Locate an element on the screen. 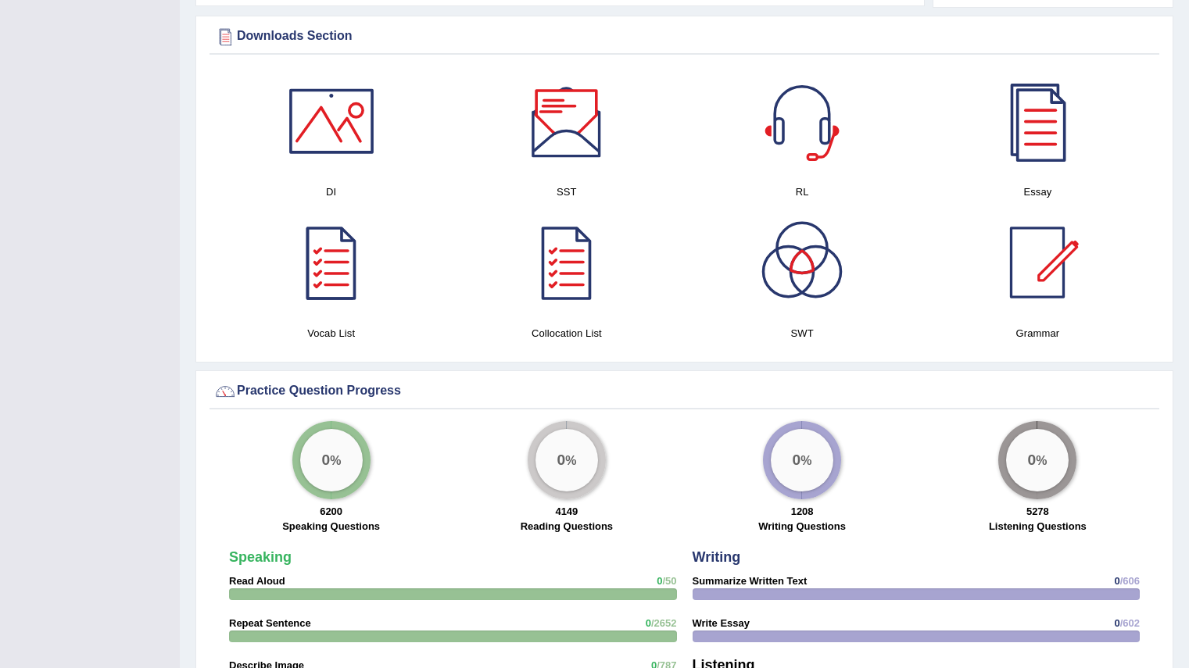 The image size is (1189, 668). strong: Writing is located at coordinates (717, 557).